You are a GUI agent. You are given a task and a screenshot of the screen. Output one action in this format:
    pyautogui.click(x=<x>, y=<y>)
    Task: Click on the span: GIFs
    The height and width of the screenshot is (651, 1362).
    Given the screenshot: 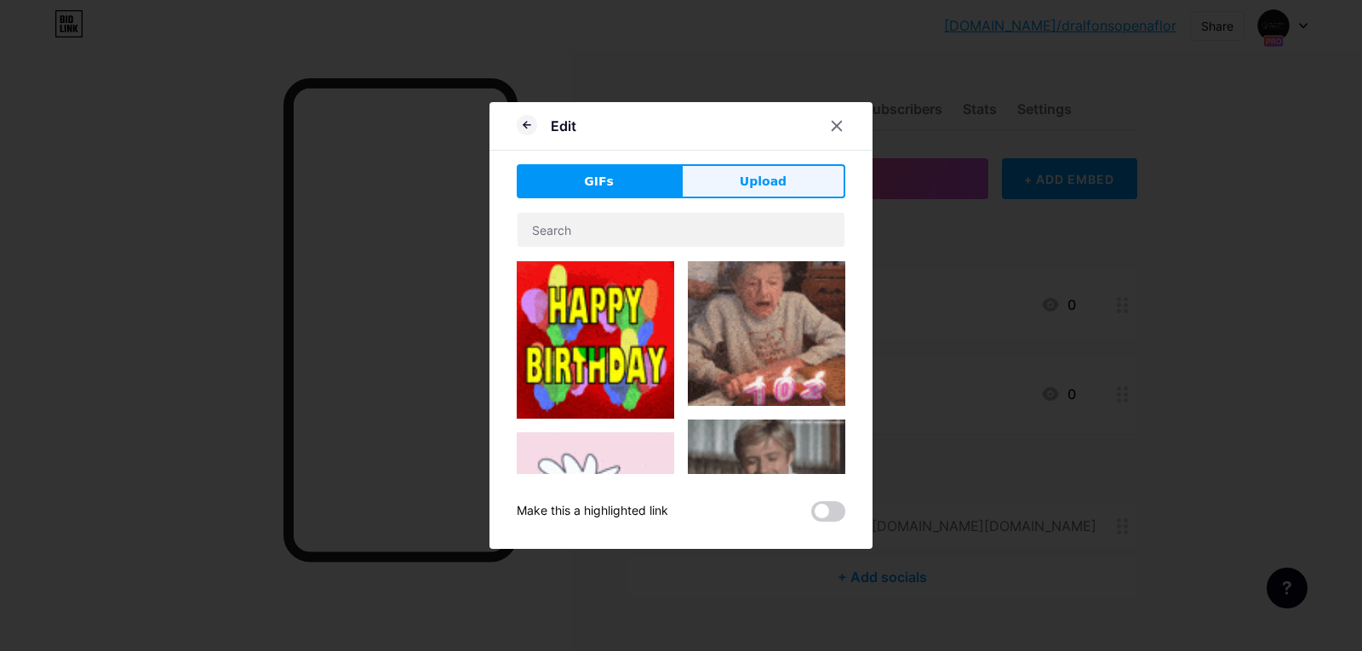 What is the action you would take?
    pyautogui.click(x=598, y=181)
    